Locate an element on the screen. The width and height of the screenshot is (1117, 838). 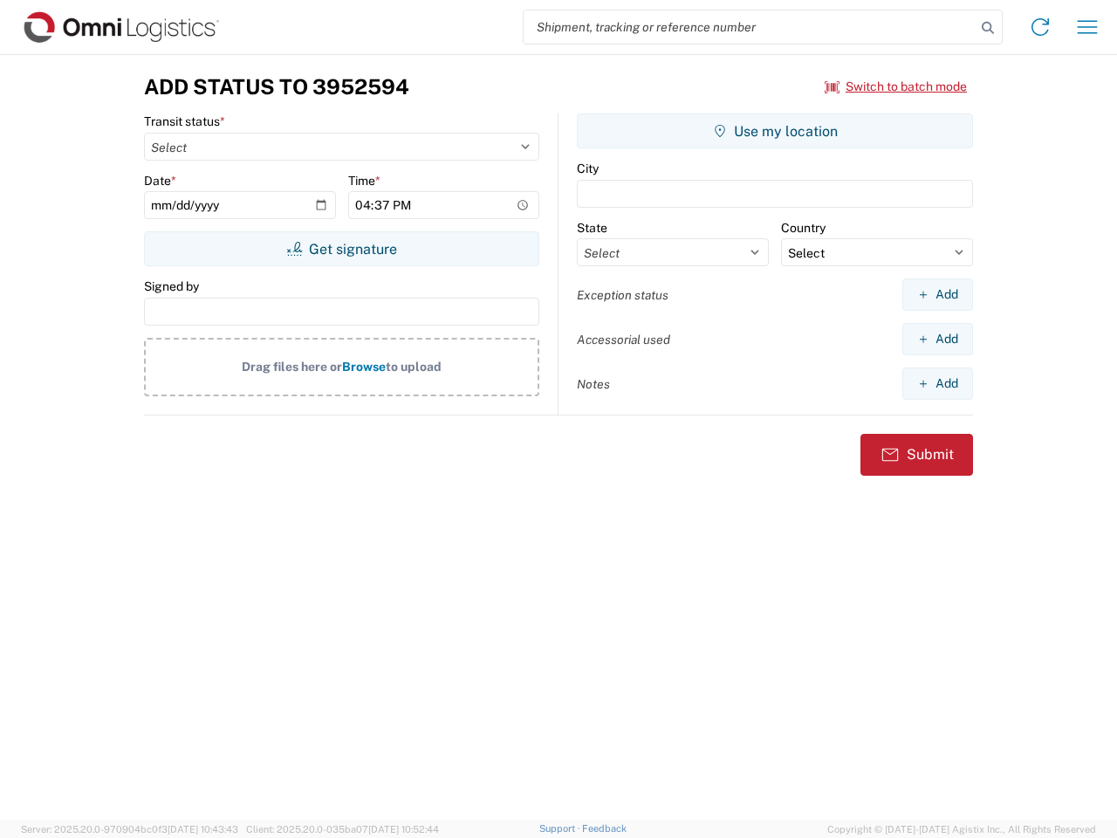
input: Shipment, tracking or reference number is located at coordinates (750, 27).